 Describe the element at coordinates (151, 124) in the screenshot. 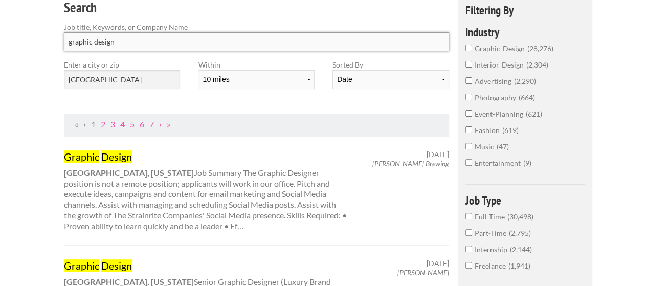

I see `a: Page 7` at that location.